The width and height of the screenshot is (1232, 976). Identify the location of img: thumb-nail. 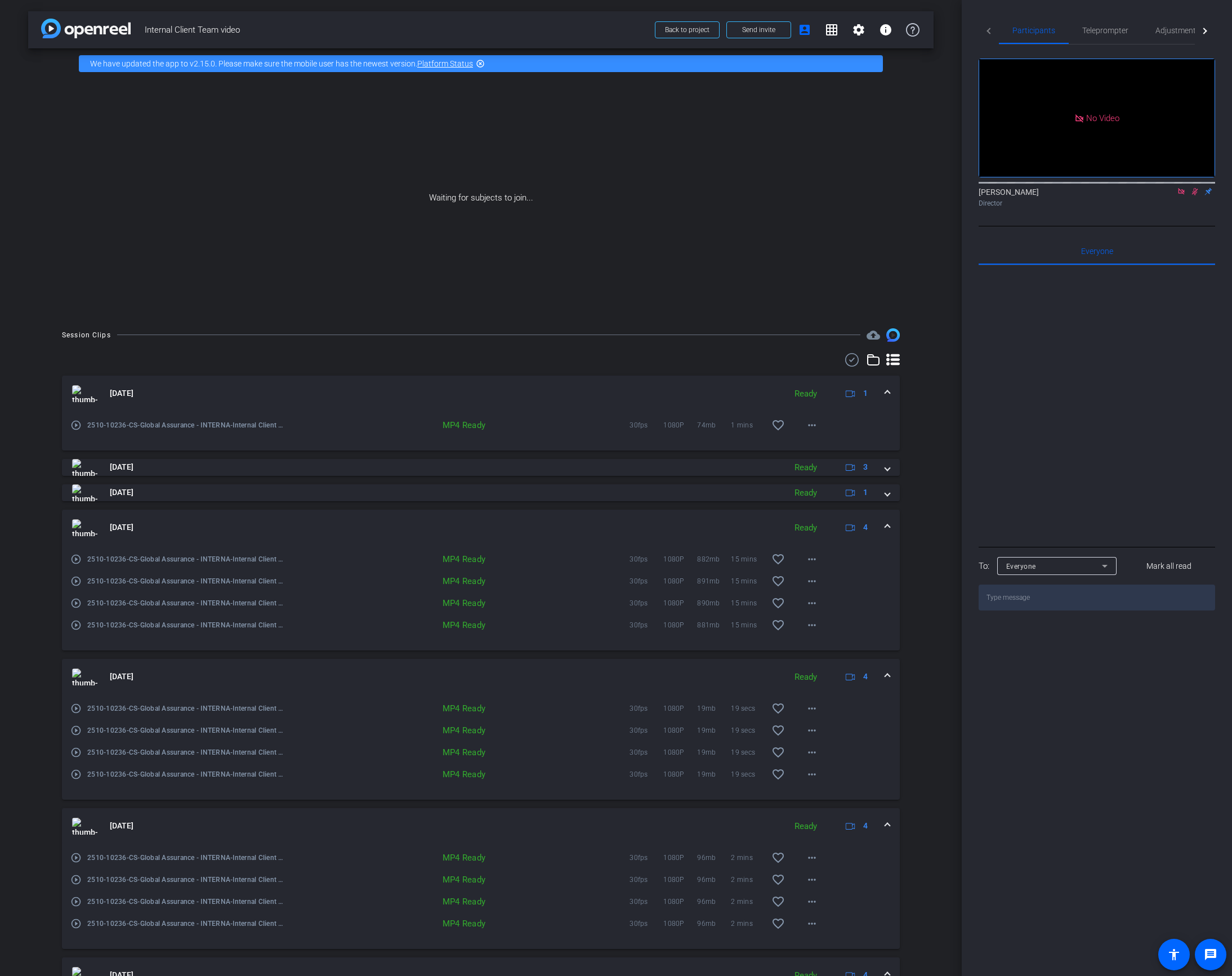
(84, 394).